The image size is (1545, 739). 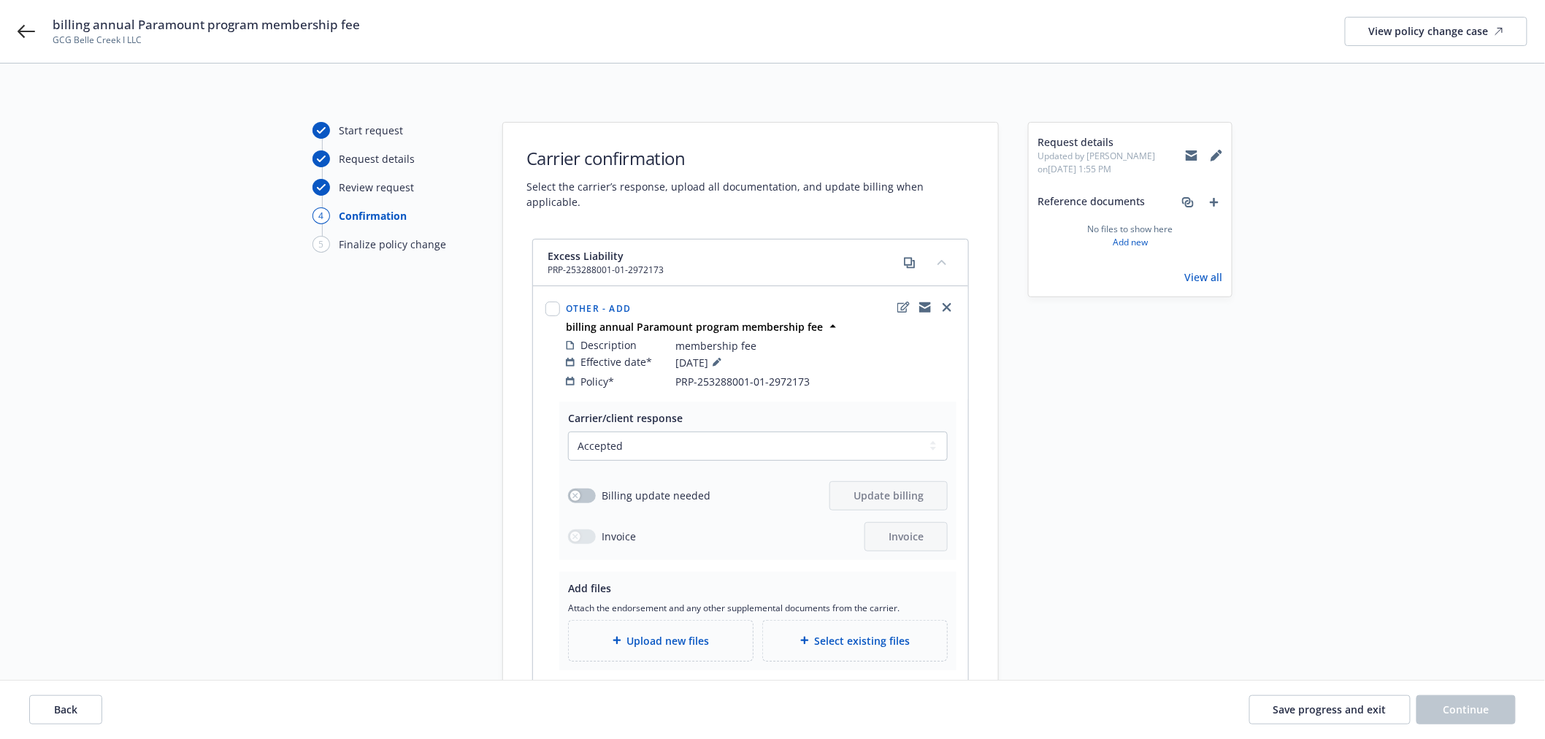 I want to click on div: Confirmation, so click(x=372, y=215).